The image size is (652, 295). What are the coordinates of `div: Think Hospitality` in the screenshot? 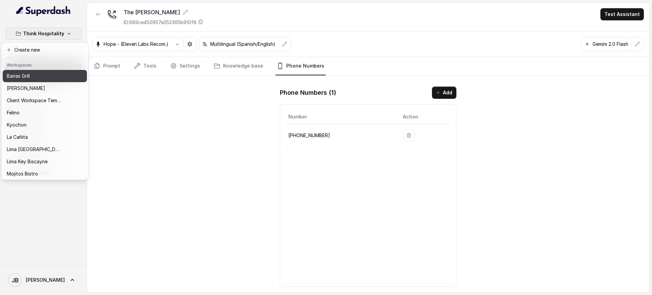 It's located at (45, 111).